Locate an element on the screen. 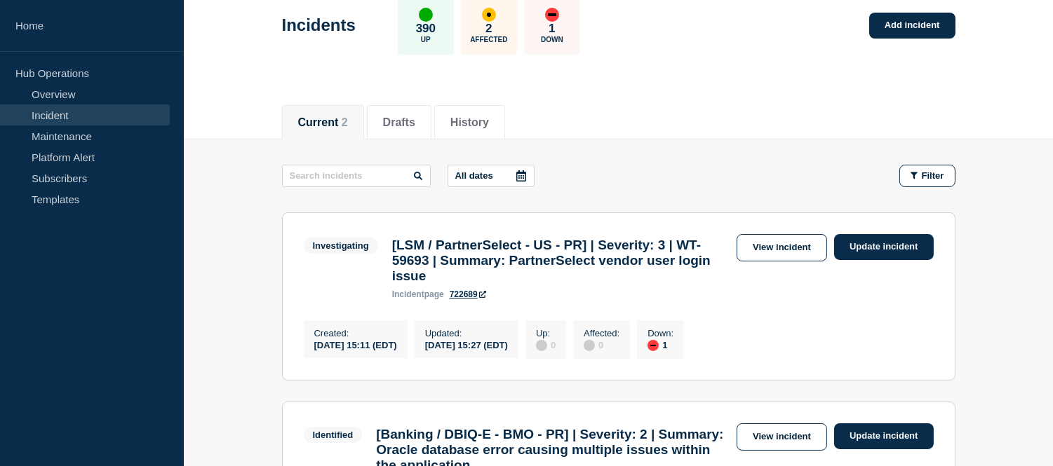 The image size is (1053, 466). h1: Incidents is located at coordinates (318, 25).